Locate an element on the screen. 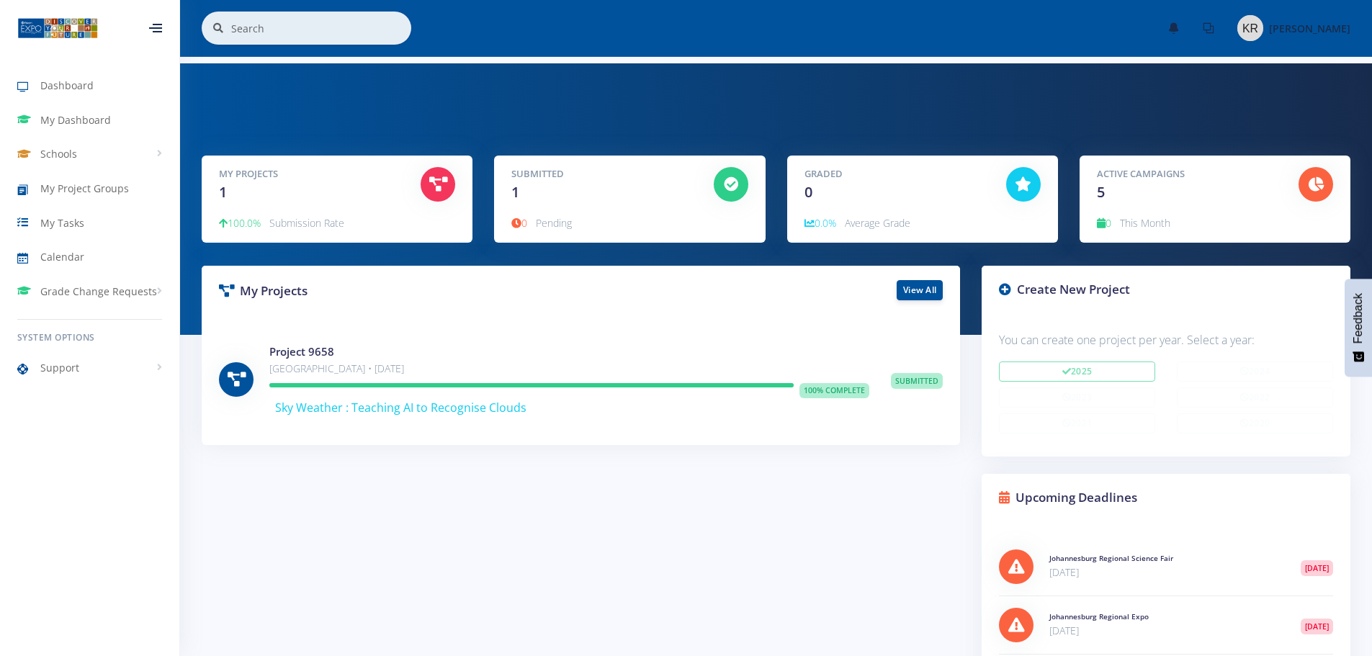 This screenshot has width=1372, height=656. span: My Project Groups is located at coordinates (84, 188).